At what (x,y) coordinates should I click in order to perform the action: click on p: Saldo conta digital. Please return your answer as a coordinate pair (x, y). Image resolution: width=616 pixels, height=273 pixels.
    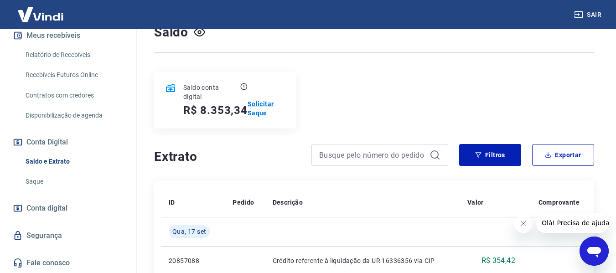
    Looking at the image, I should click on (211, 92).